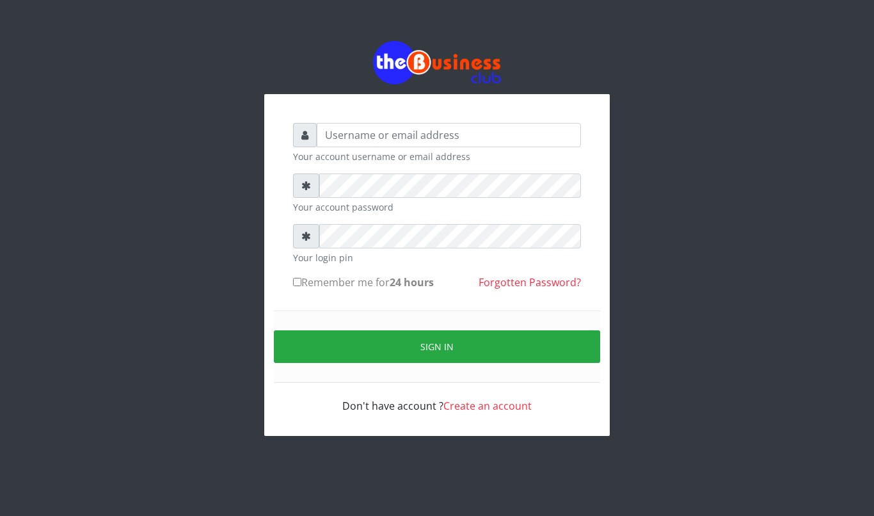 The image size is (874, 516). Describe the element at coordinates (411, 282) in the screenshot. I see `b: 24 hours` at that location.